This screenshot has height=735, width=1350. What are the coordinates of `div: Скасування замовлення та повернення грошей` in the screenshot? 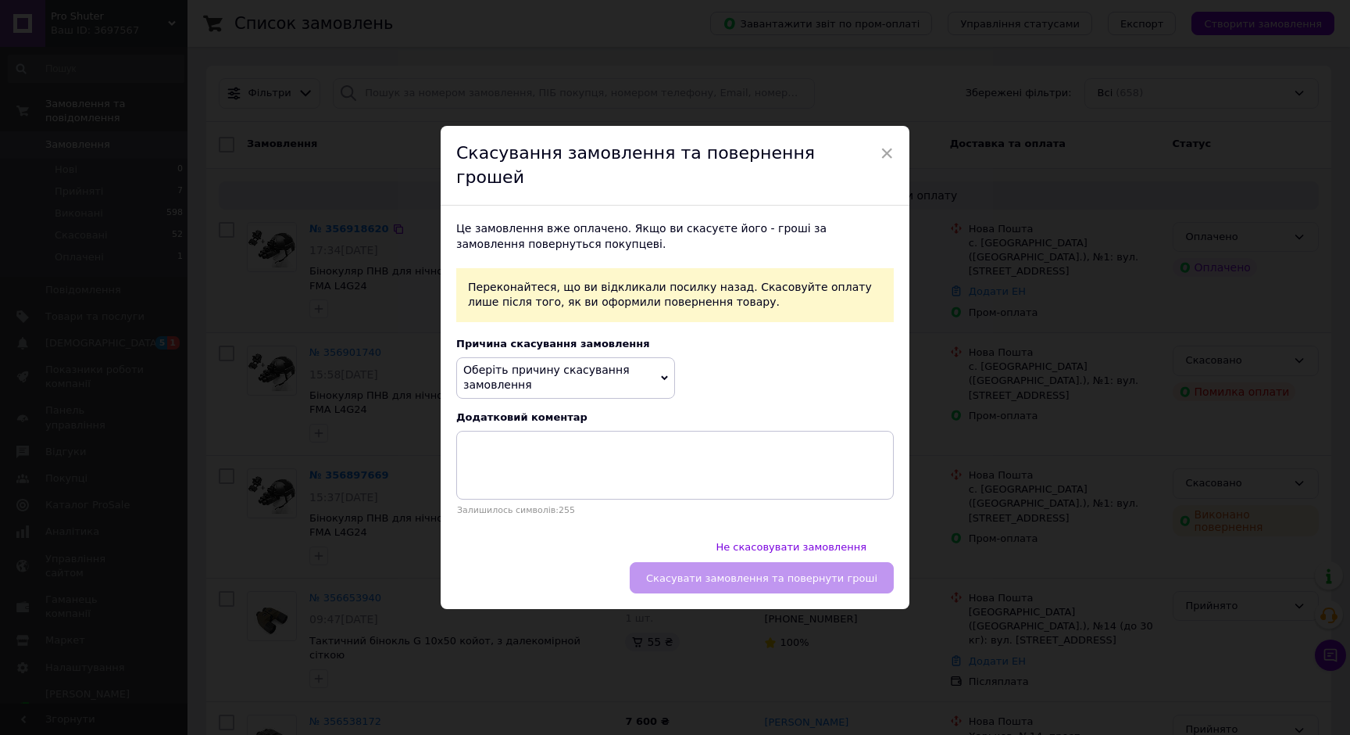 It's located at (675, 166).